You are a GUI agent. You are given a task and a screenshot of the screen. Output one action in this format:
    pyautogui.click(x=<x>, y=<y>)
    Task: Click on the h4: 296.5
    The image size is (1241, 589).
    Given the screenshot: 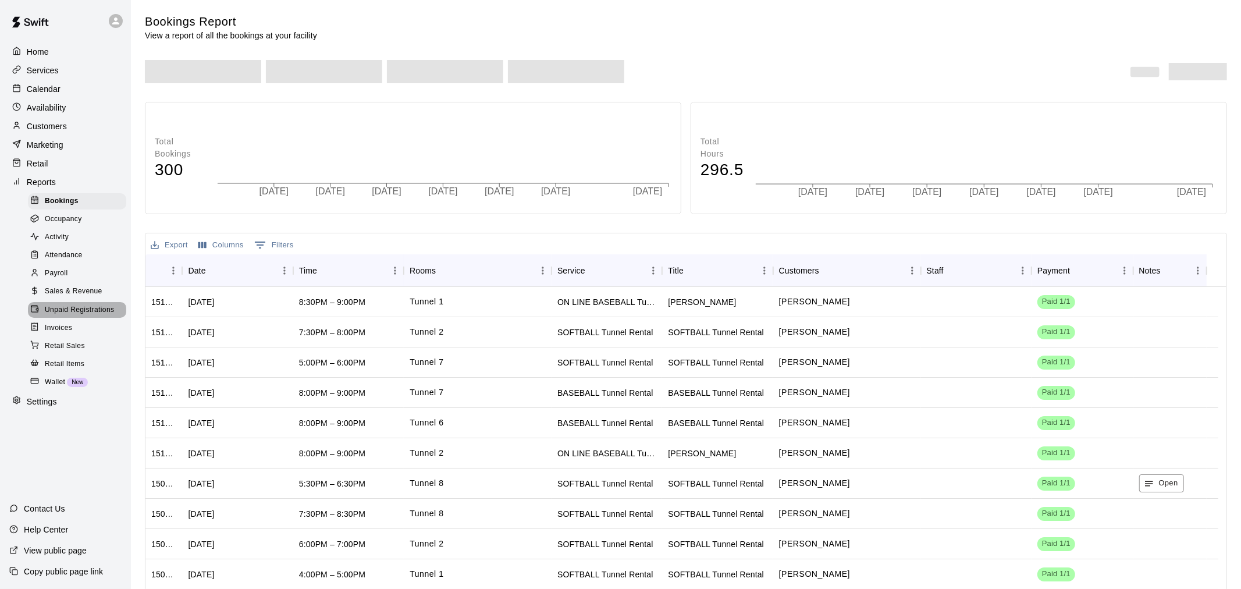 What is the action you would take?
    pyautogui.click(x=722, y=170)
    